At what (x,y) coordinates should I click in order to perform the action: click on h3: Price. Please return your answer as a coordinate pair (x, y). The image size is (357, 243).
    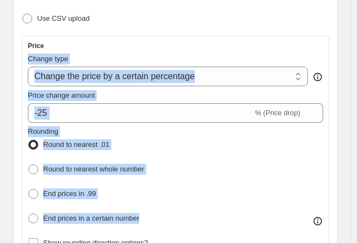
    Looking at the image, I should click on (35, 46).